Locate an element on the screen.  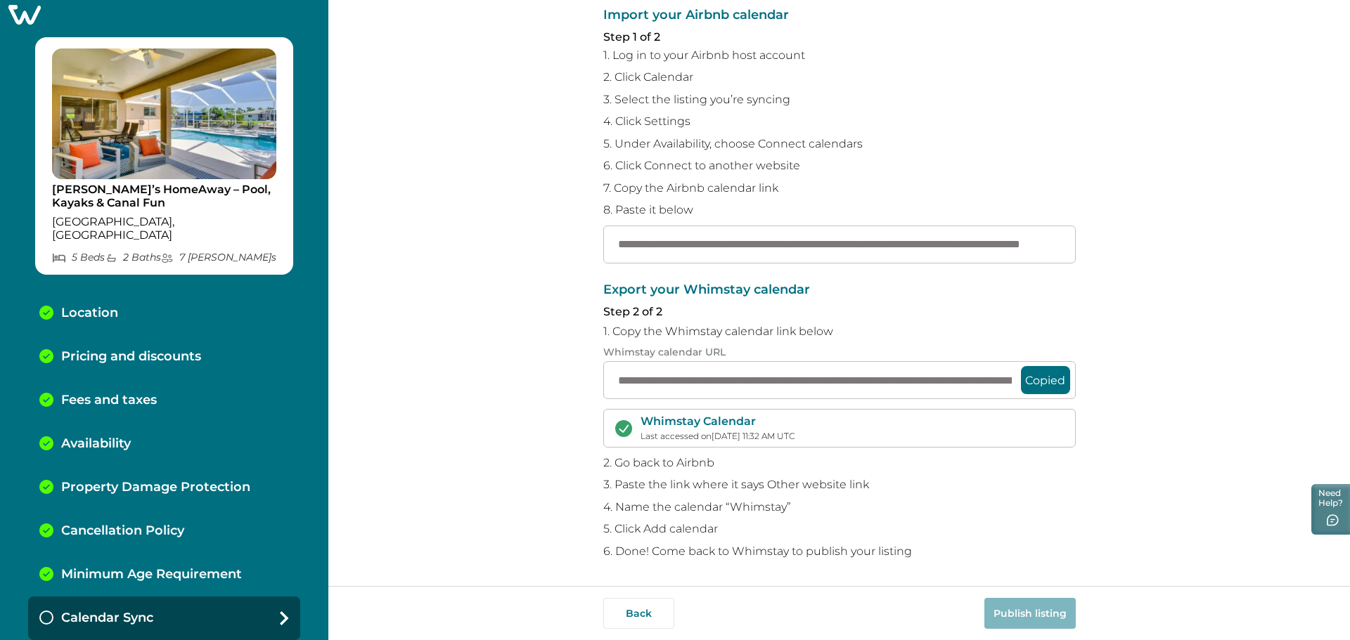
p: Export your Whimstay calendar is located at coordinates (839, 290).